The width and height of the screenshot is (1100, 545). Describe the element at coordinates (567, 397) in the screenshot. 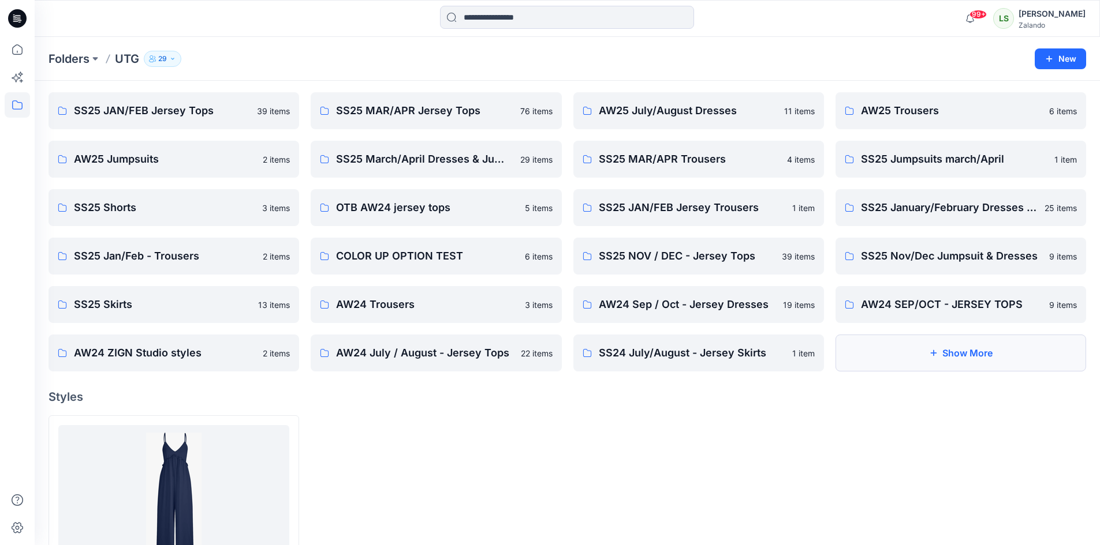

I see `h4: Styles` at that location.